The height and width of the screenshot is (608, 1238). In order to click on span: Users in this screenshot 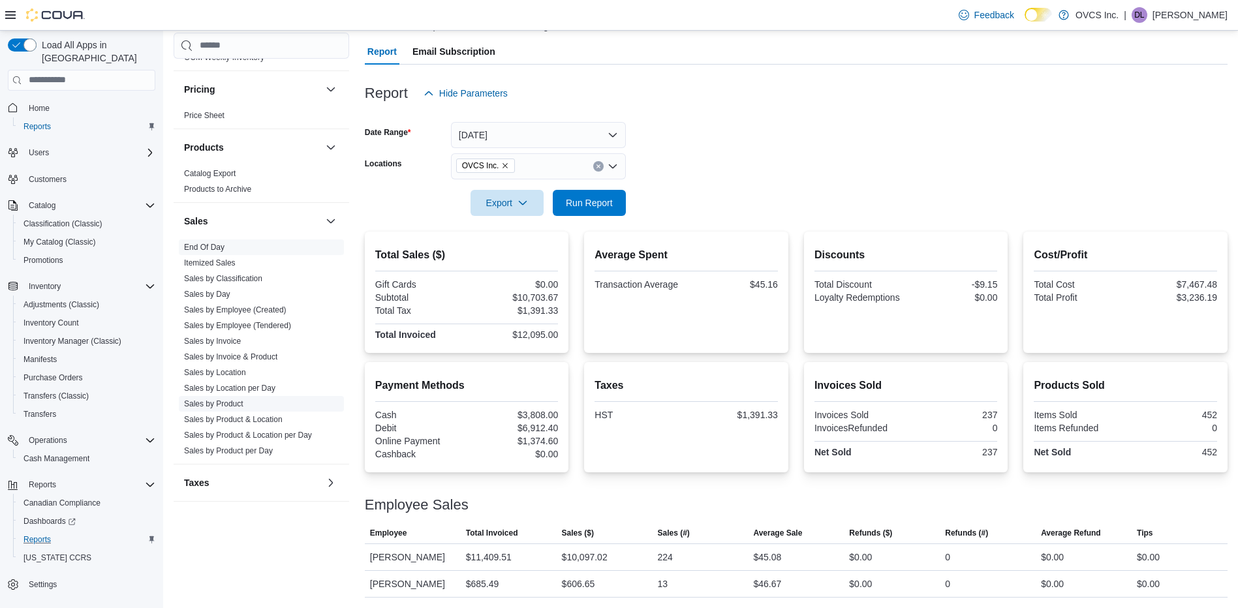, I will do `click(89, 153)`.